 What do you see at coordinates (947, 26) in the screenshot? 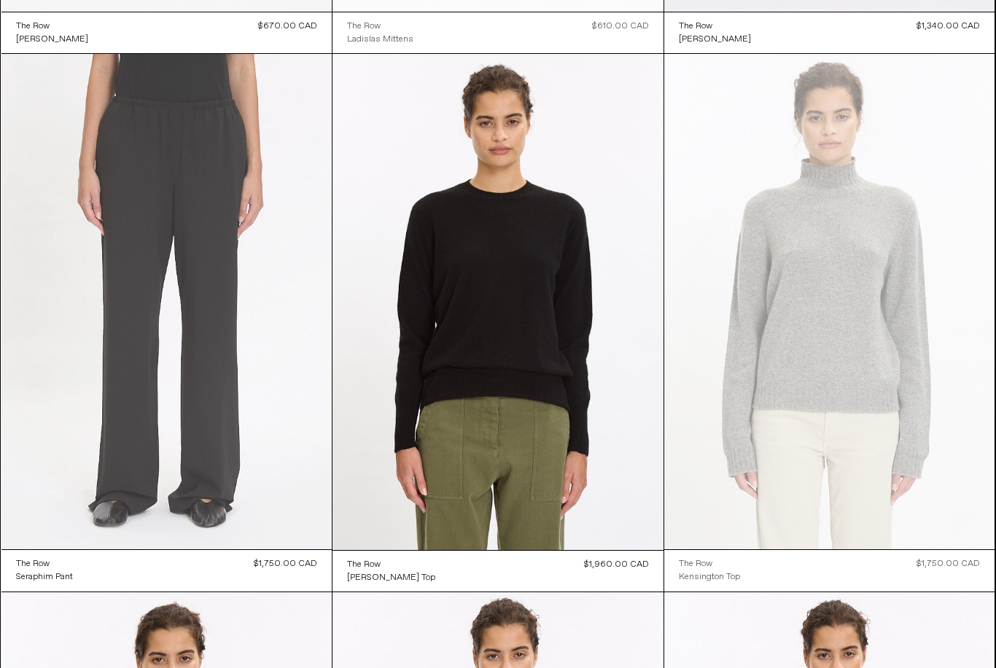
I see `div: $1,340.00 CAD` at bounding box center [947, 26].